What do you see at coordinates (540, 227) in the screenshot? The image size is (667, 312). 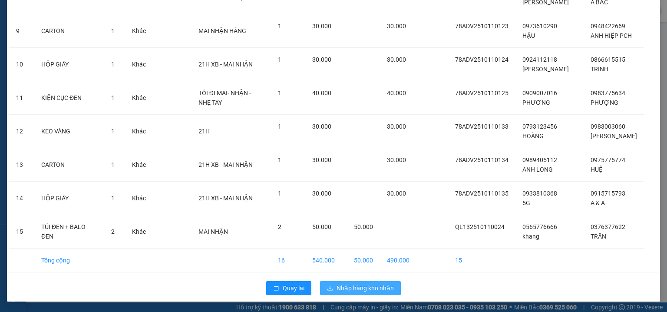 I see `span: 0565776666` at bounding box center [540, 227].